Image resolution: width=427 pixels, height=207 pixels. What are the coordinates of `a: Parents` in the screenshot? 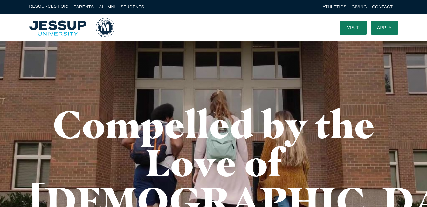 It's located at (84, 7).